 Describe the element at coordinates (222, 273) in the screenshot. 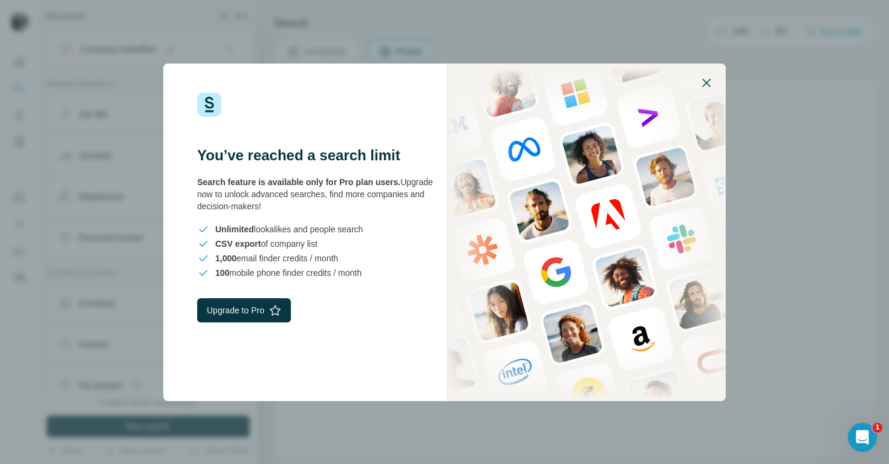

I see `span: 100` at that location.